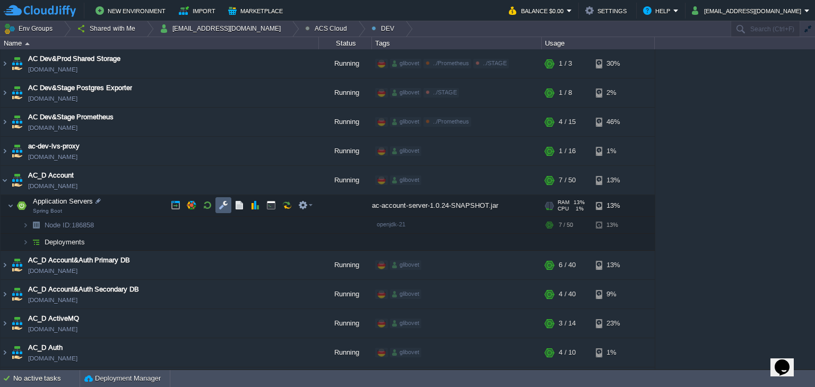 The width and height of the screenshot is (815, 387). Describe the element at coordinates (658, 11) in the screenshot. I see `button: Help` at that location.